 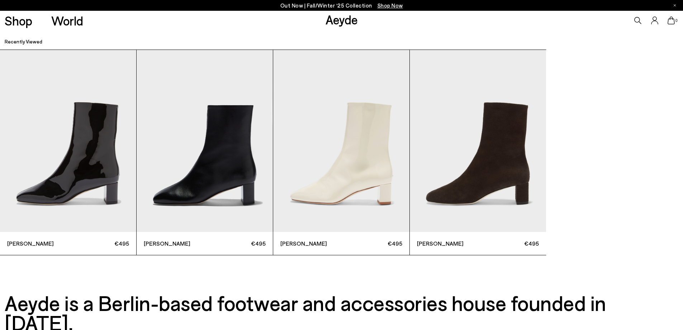 What do you see at coordinates (205, 152) in the screenshot?
I see `div: 2 / 4` at bounding box center [205, 152].